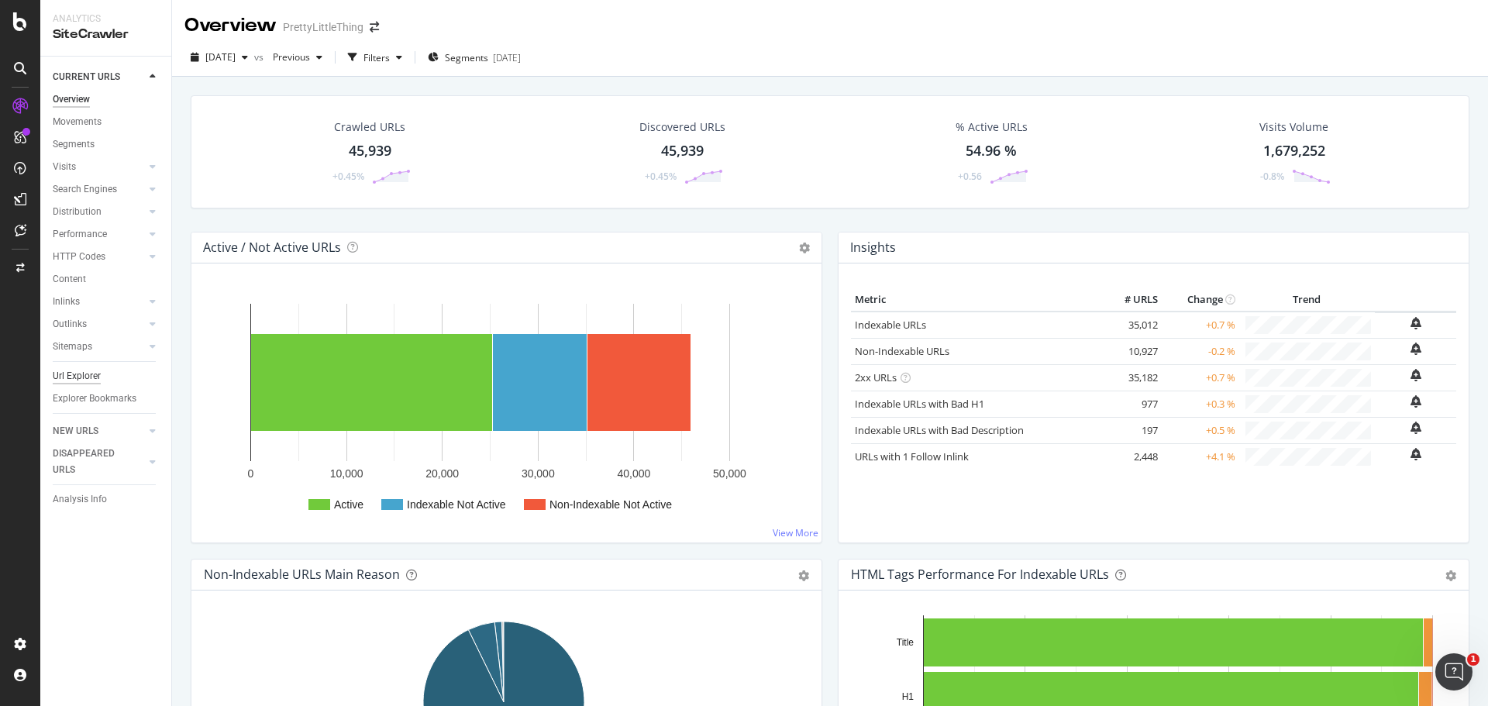  I want to click on a: Indexable URLs with Bad H1, so click(919, 404).